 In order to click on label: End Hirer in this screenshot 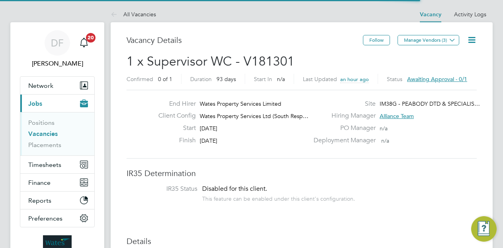, I will do `click(174, 104)`.